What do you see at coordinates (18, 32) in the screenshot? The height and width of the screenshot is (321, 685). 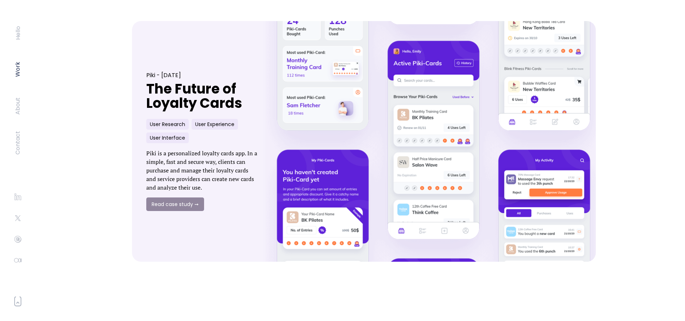 I see `a: Hello` at bounding box center [18, 32].